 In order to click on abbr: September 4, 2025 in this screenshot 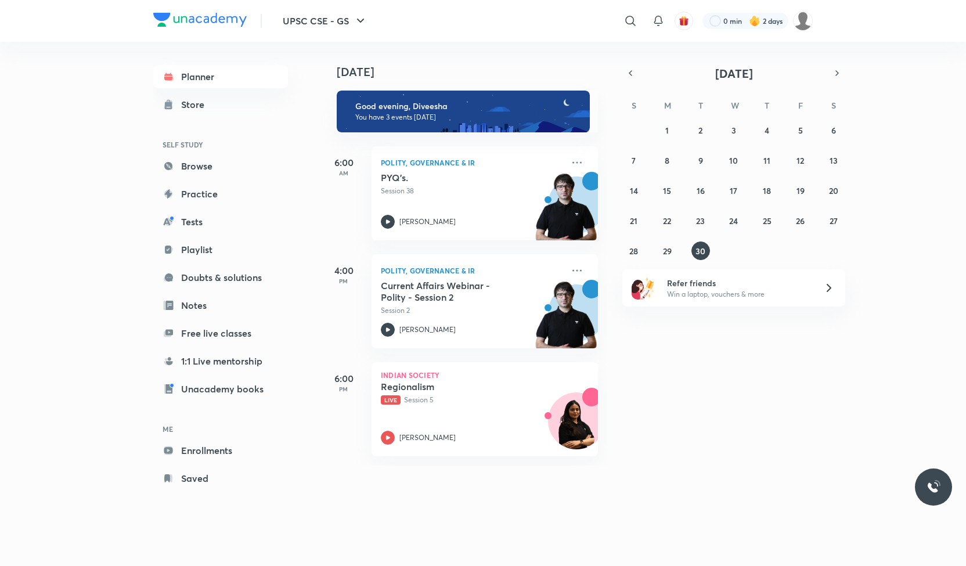, I will do `click(767, 130)`.